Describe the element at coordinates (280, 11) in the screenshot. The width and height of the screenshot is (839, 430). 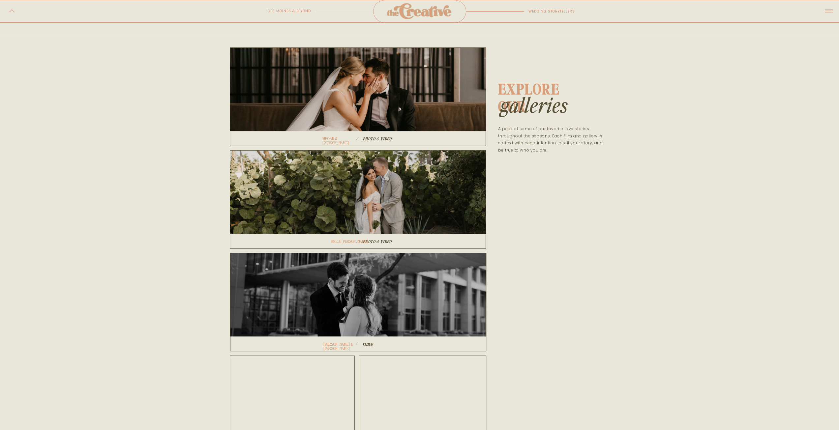
I see `p: des moines & beyond` at that location.